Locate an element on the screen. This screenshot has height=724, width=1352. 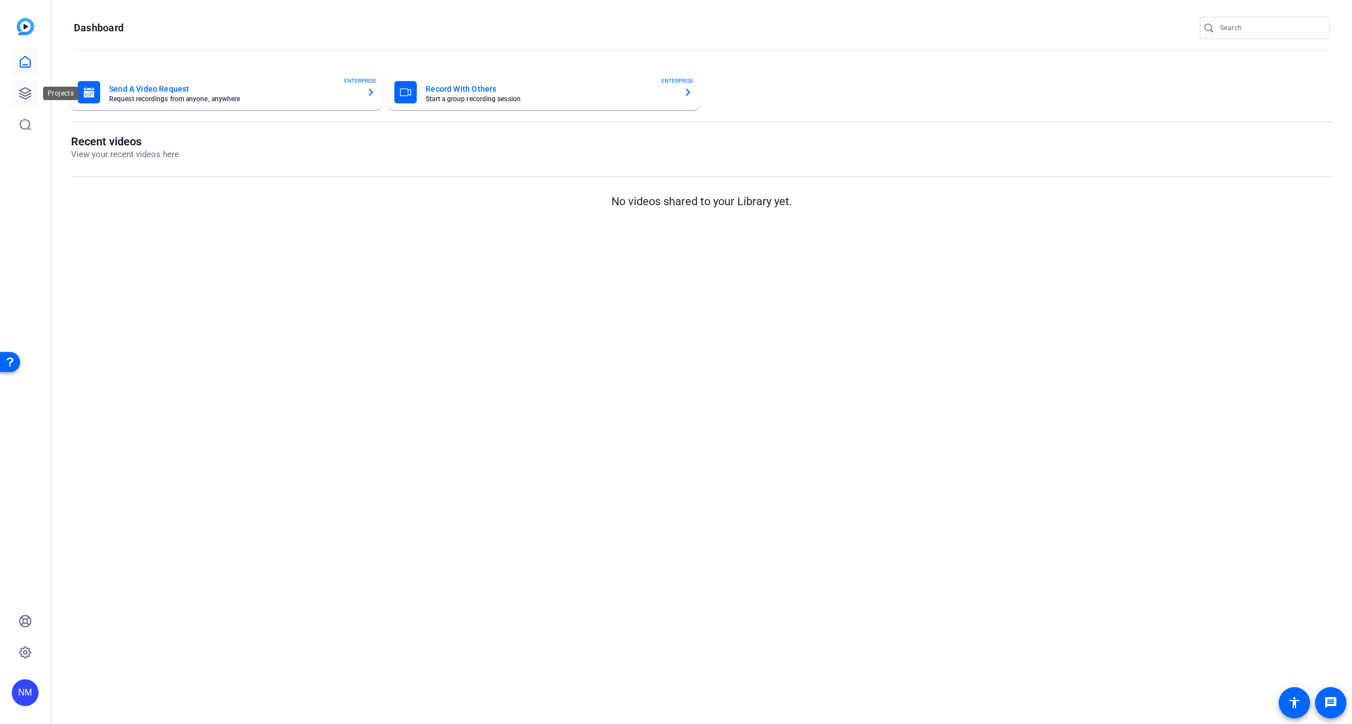
mat-card-title: Record With Others is located at coordinates (550, 89).